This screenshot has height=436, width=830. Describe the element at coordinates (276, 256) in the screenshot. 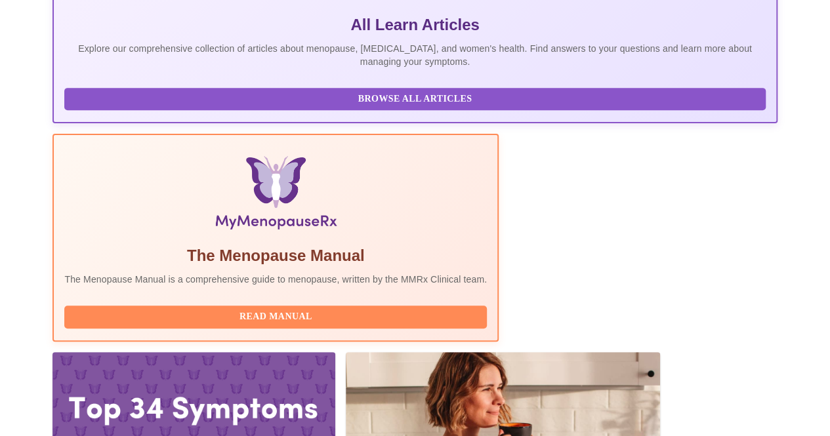

I see `h5: The Menopause Manual` at that location.